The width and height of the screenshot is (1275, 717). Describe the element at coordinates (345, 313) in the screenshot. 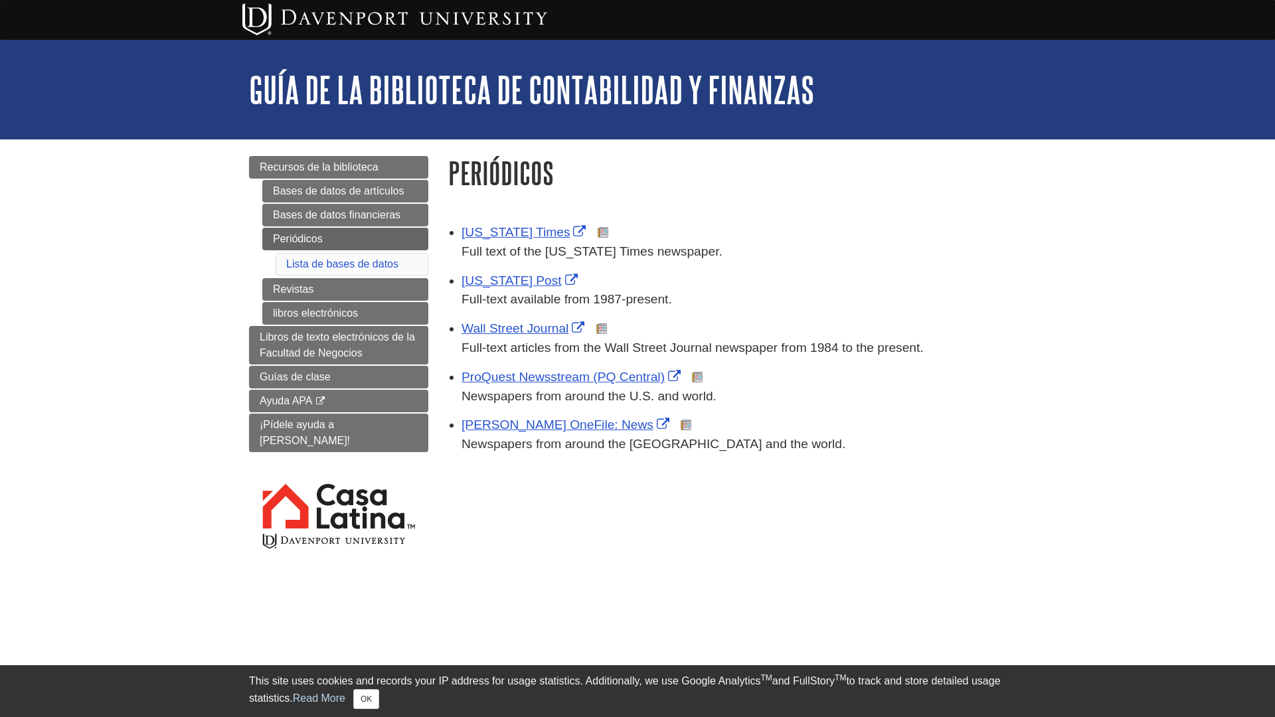

I see `a: libros electrónicos` at that location.